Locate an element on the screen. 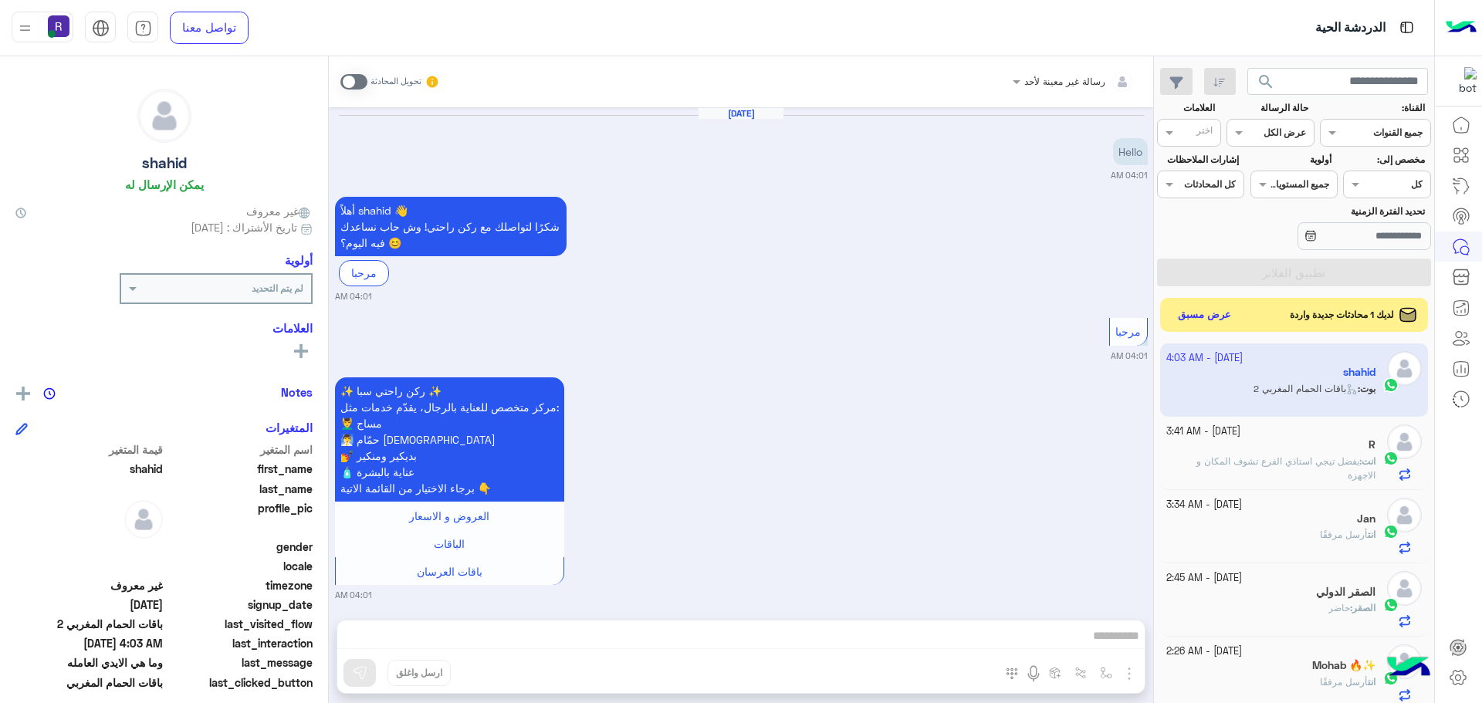 The height and width of the screenshot is (703, 1482). span: first_name is located at coordinates (239, 469).